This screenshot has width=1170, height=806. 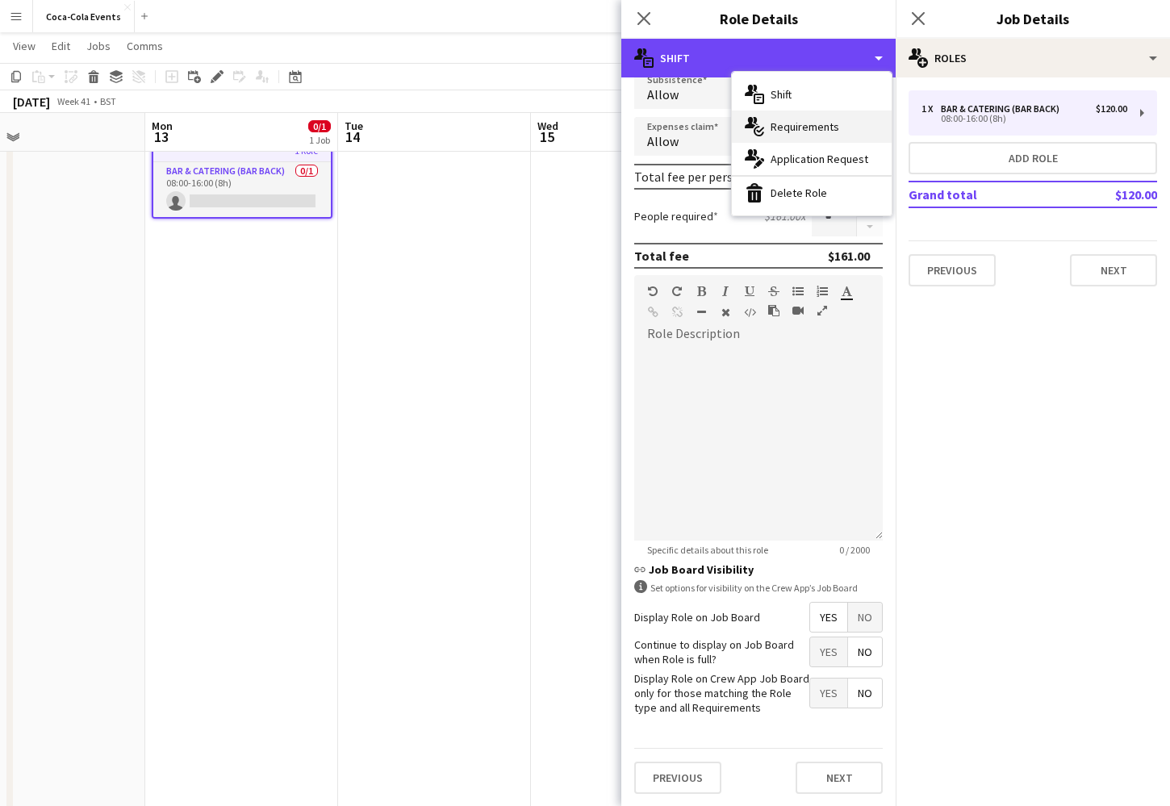 What do you see at coordinates (823, 291) in the screenshot?
I see `button: Ordered List` at bounding box center [823, 291].